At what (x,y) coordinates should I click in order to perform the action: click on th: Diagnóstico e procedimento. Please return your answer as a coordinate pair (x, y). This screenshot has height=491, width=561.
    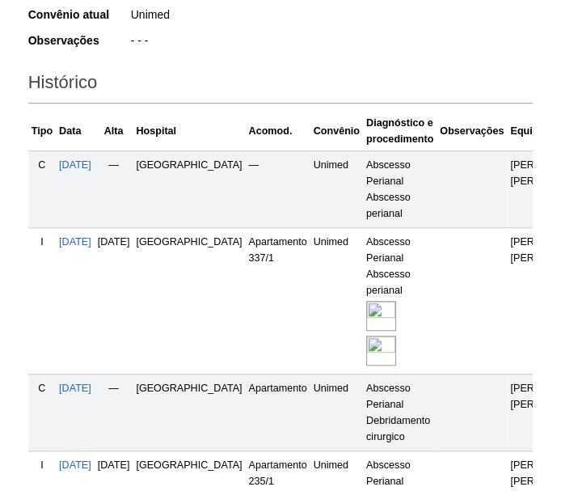
    Looking at the image, I should click on (399, 131).